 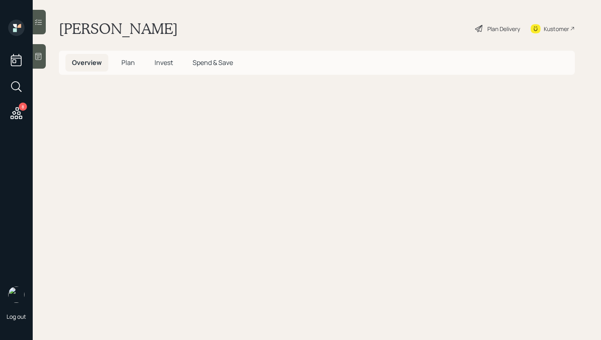 What do you see at coordinates (557, 29) in the screenshot?
I see `div: Kustomer` at bounding box center [557, 29].